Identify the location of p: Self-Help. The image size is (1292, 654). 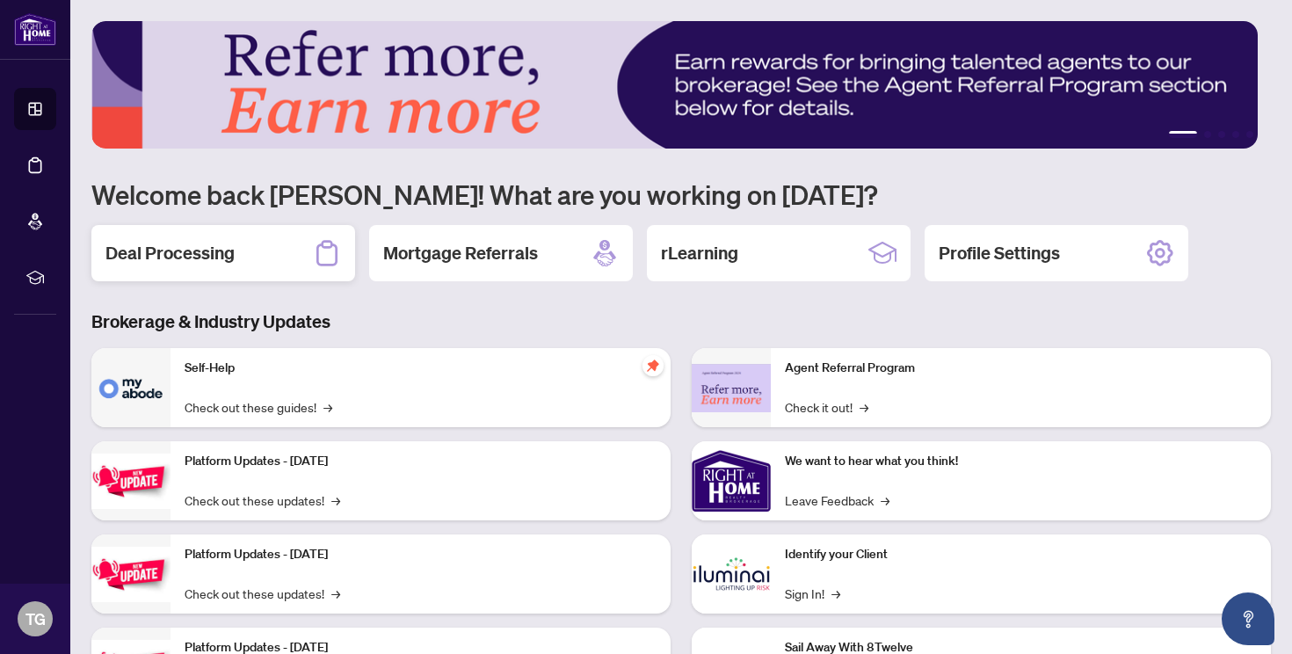
(420, 368).